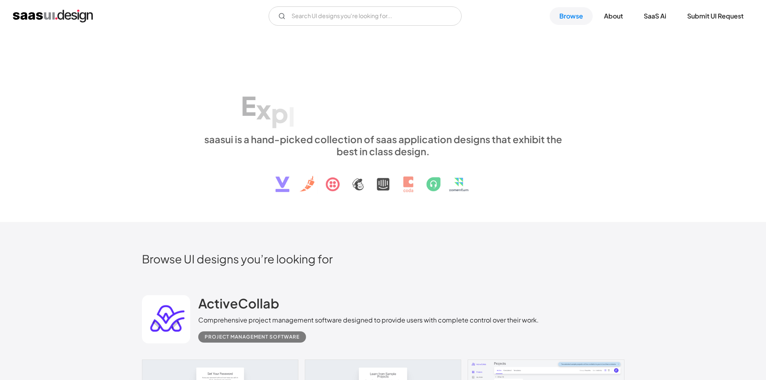  Describe the element at coordinates (53, 16) in the screenshot. I see `a: home` at that location.